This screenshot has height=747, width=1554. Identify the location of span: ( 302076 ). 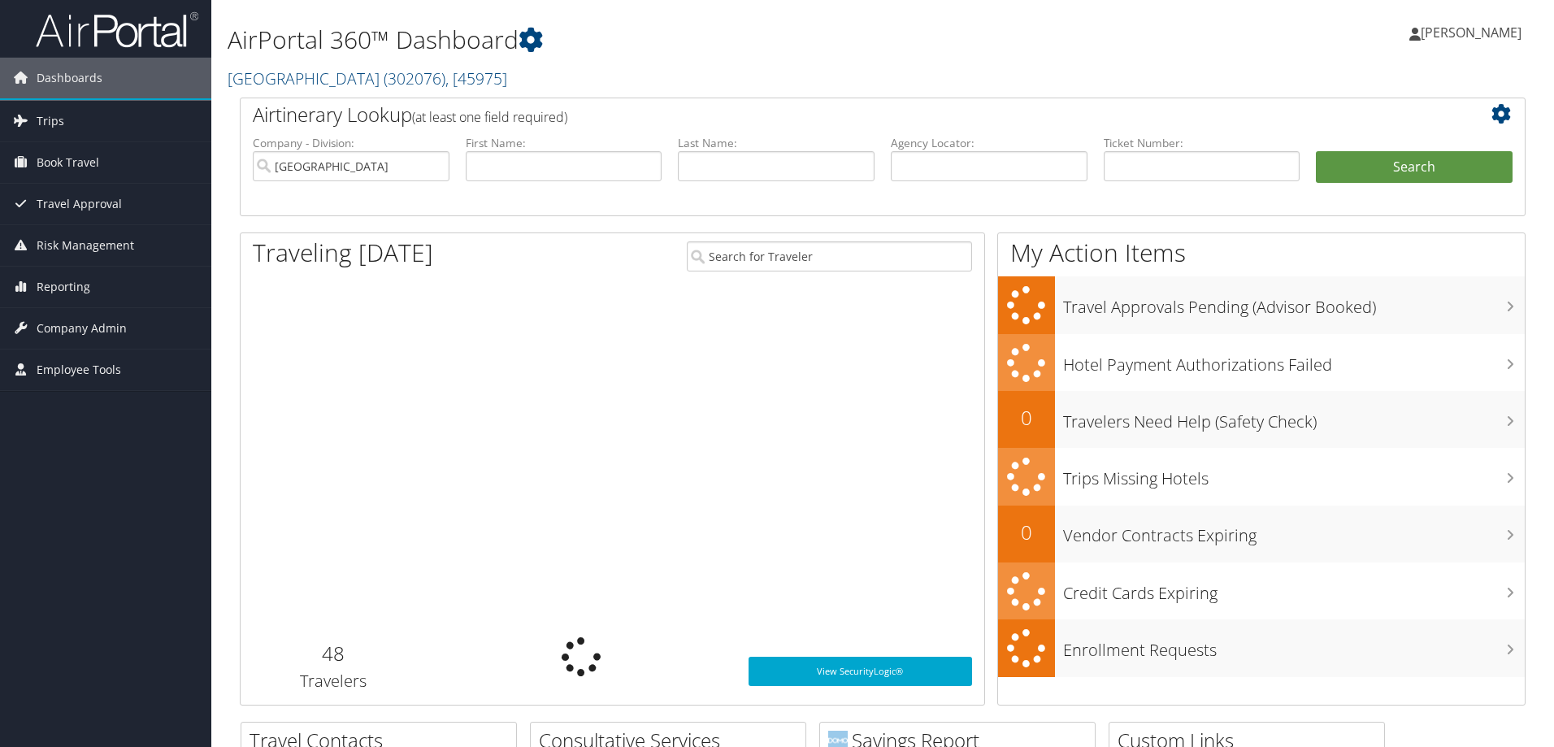
(414, 78).